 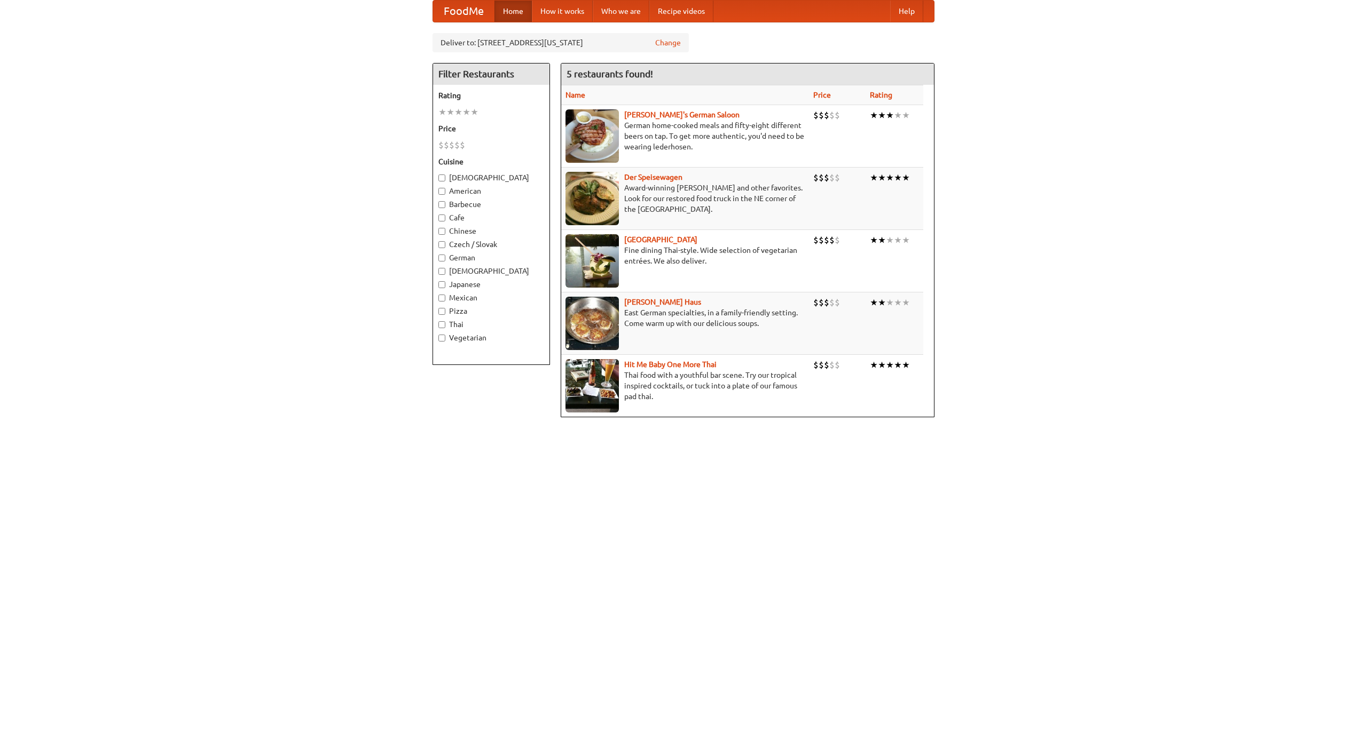 What do you see at coordinates (491, 298) in the screenshot?
I see `label: Mexican` at bounding box center [491, 298].